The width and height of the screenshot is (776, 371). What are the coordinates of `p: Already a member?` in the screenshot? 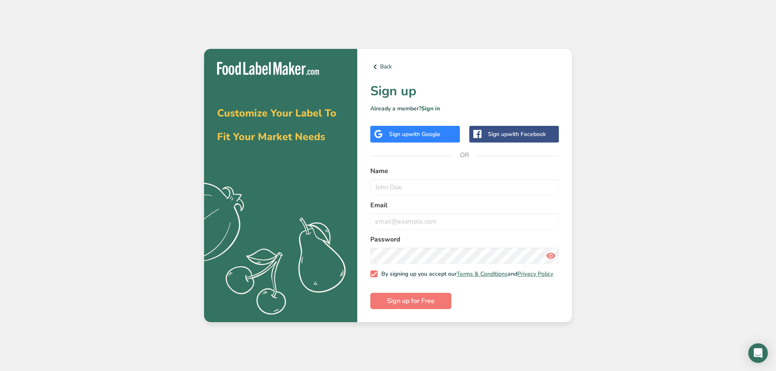 It's located at (464, 108).